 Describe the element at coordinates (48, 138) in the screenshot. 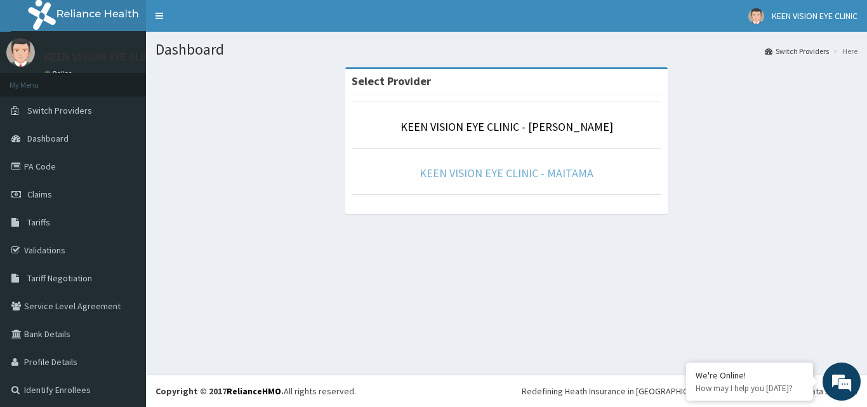

I see `span: Dashboard` at that location.